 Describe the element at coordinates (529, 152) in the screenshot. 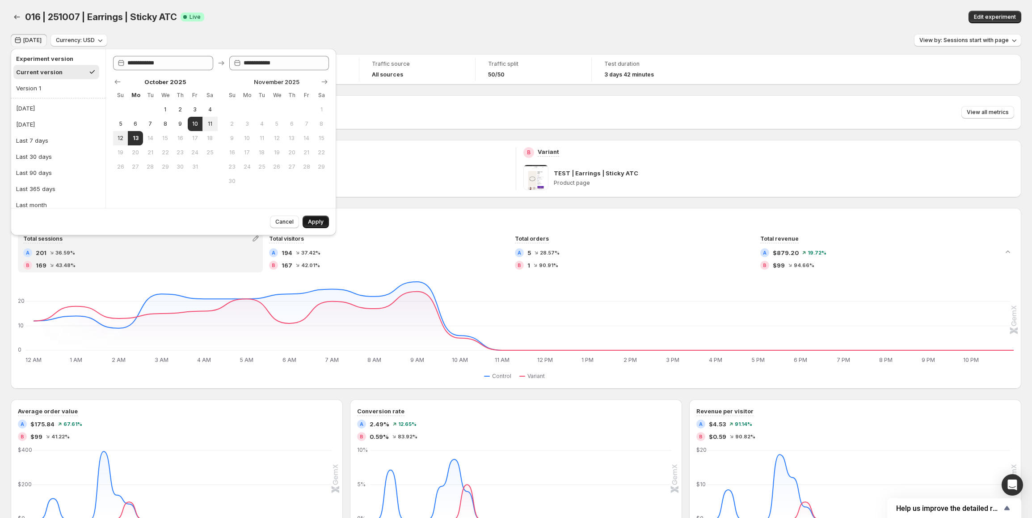

I see `h2: B` at that location.